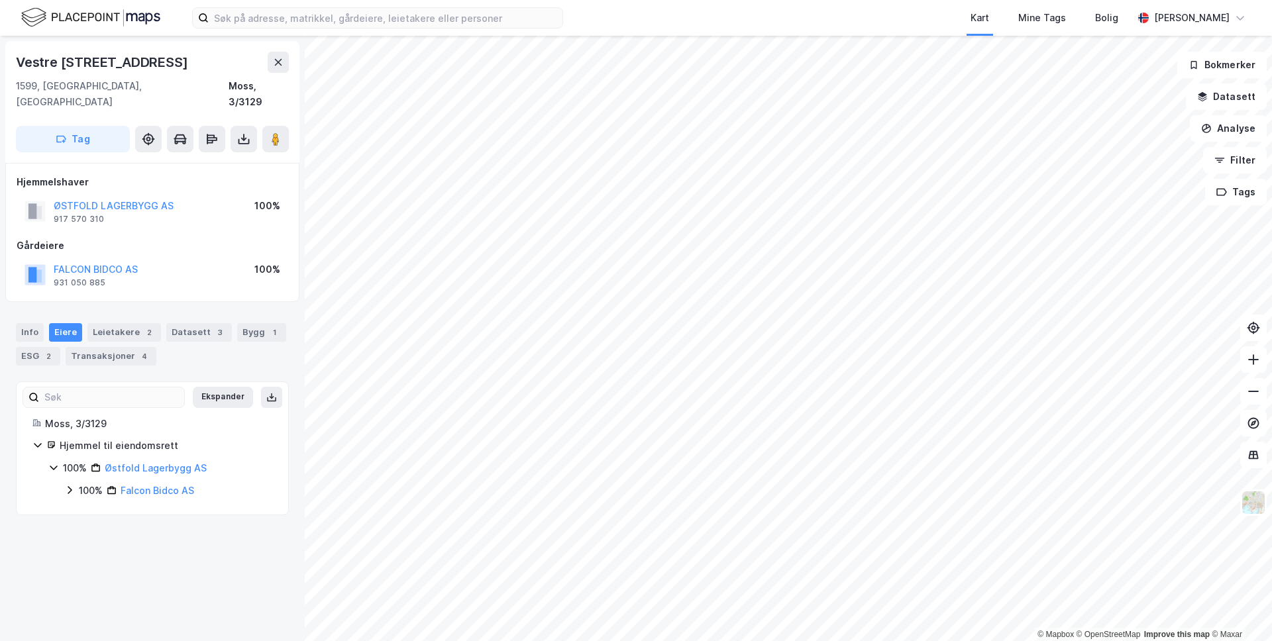 The image size is (1272, 641). I want to click on input: Søk på adresse, matrikkel, gårdeiere, leietakere eller personer, so click(385, 18).